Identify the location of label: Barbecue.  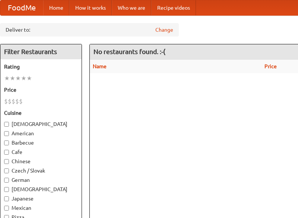
(41, 143).